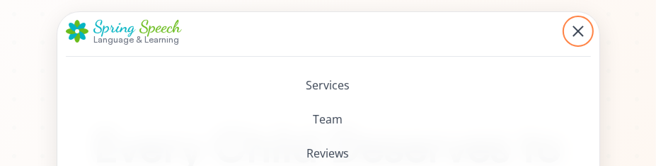  I want to click on button: Team, so click(328, 119).